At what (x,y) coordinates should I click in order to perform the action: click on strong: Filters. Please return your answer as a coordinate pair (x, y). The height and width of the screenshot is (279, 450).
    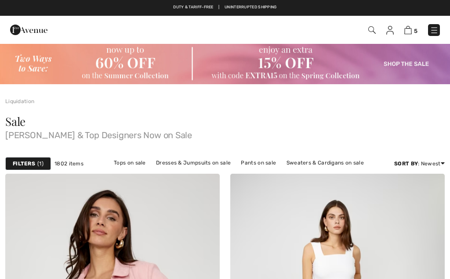
    Looking at the image, I should click on (24, 164).